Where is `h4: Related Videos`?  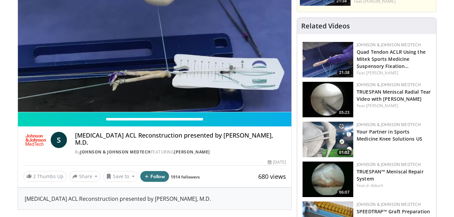 h4: Related Videos is located at coordinates (326, 26).